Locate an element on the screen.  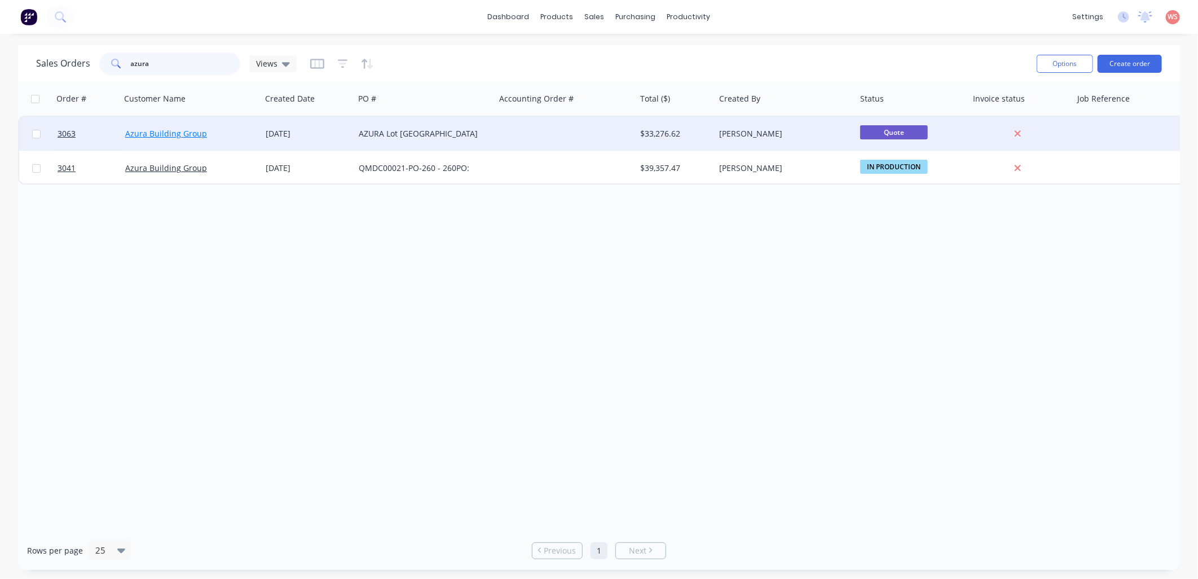
ul: Pagination is located at coordinates (599, 551).